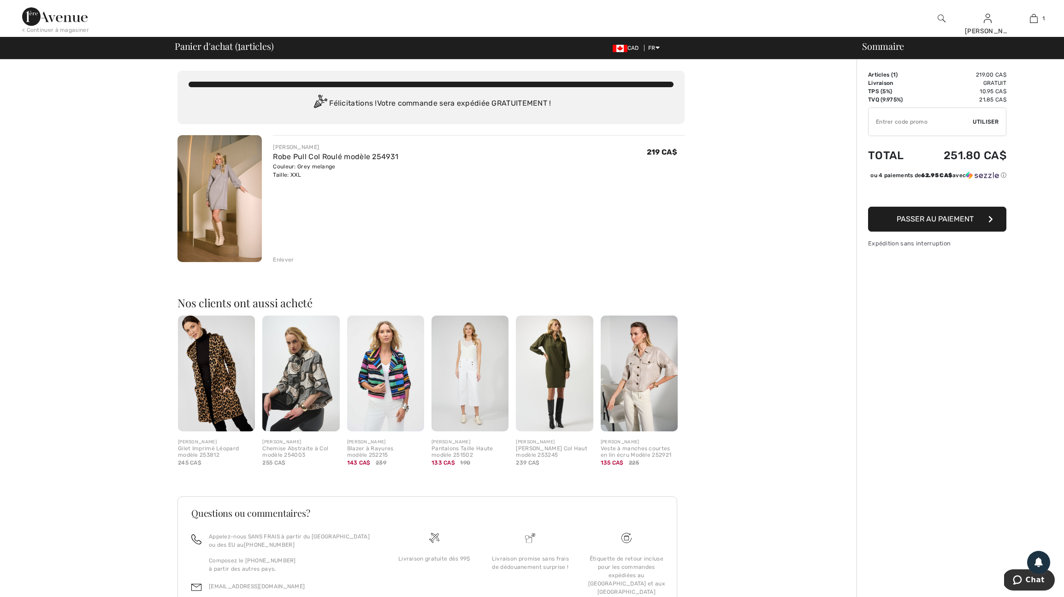  Describe the element at coordinates (336, 171) in the screenshot. I see `div: Couleur: Grey melange Taille: XXL` at that location.